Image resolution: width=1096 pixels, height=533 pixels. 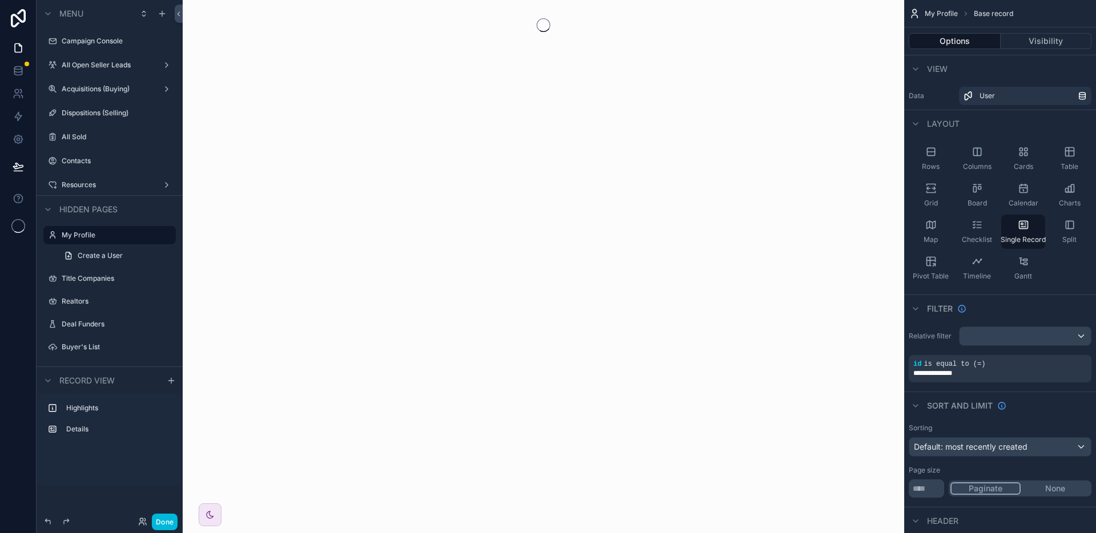 What do you see at coordinates (115, 235) in the screenshot?
I see `a: My Profile` at bounding box center [115, 235].